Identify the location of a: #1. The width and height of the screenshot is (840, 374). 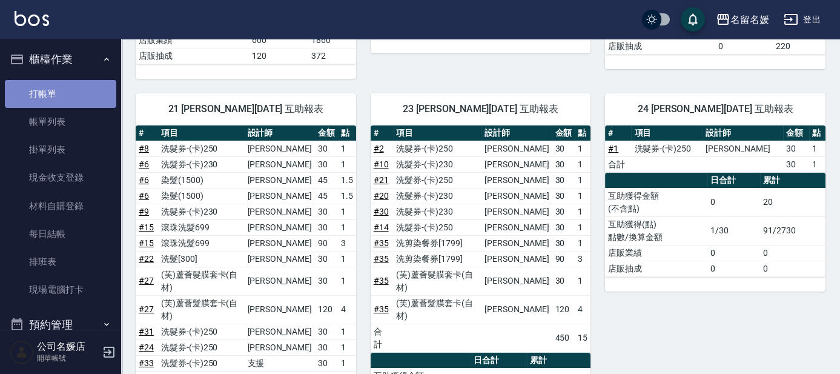
(613, 148).